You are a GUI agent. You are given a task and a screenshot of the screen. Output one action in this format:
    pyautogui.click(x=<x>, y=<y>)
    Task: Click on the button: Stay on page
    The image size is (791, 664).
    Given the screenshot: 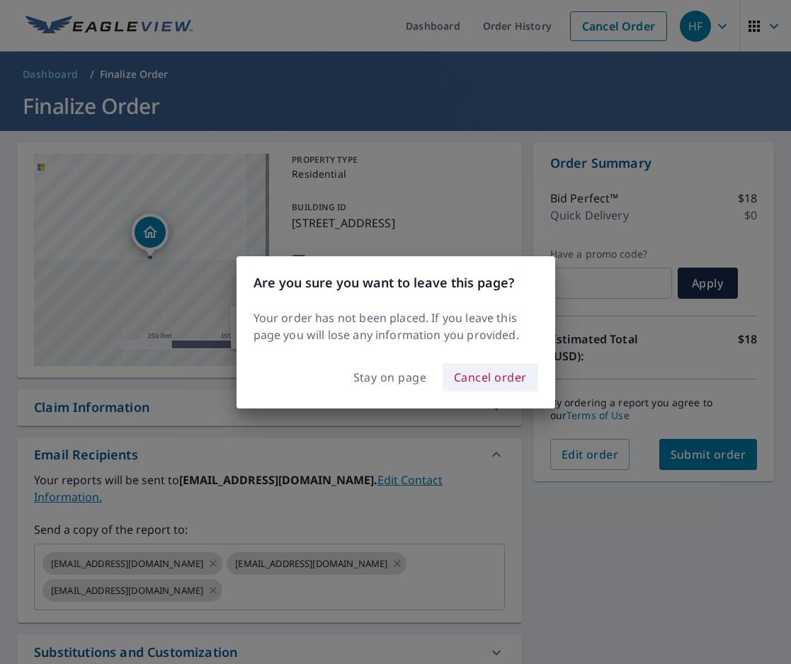 What is the action you would take?
    pyautogui.click(x=390, y=378)
    